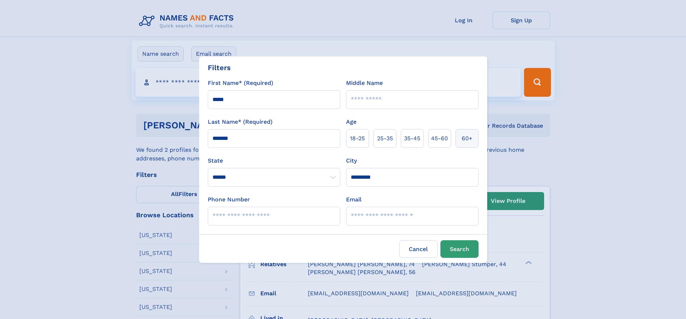 This screenshot has height=319, width=686. Describe the element at coordinates (460, 249) in the screenshot. I see `button: Search` at that location.